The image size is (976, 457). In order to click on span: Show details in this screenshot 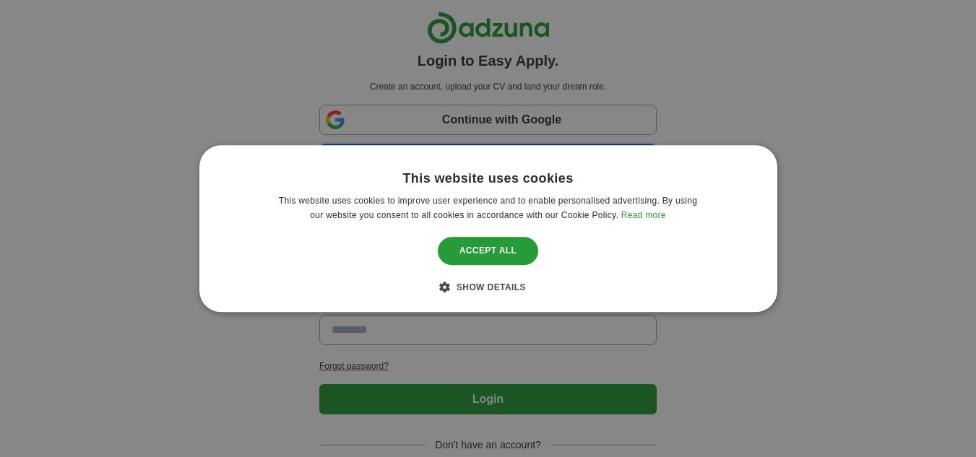, I will do `click(491, 288)`.